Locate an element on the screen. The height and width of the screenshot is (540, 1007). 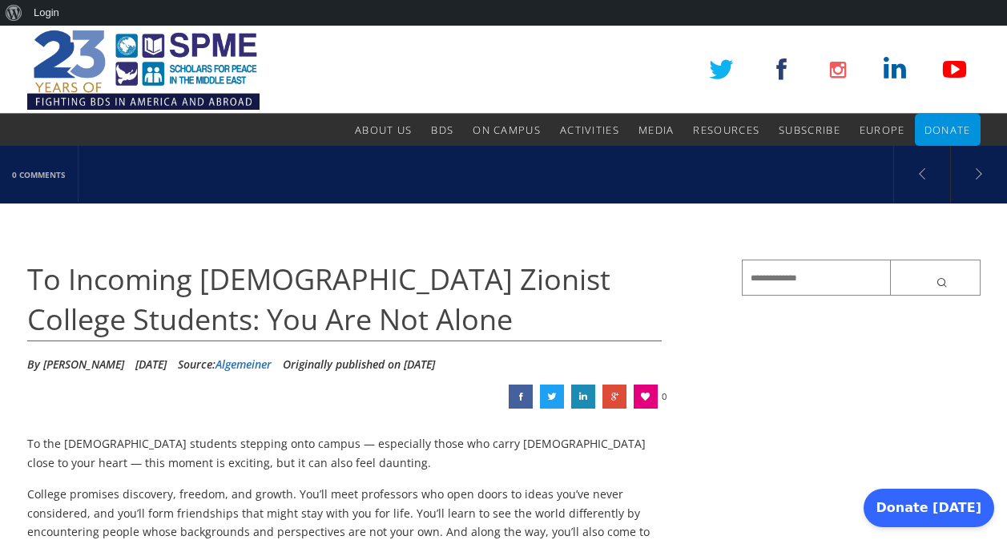
a: Algemeiner is located at coordinates (243, 364).